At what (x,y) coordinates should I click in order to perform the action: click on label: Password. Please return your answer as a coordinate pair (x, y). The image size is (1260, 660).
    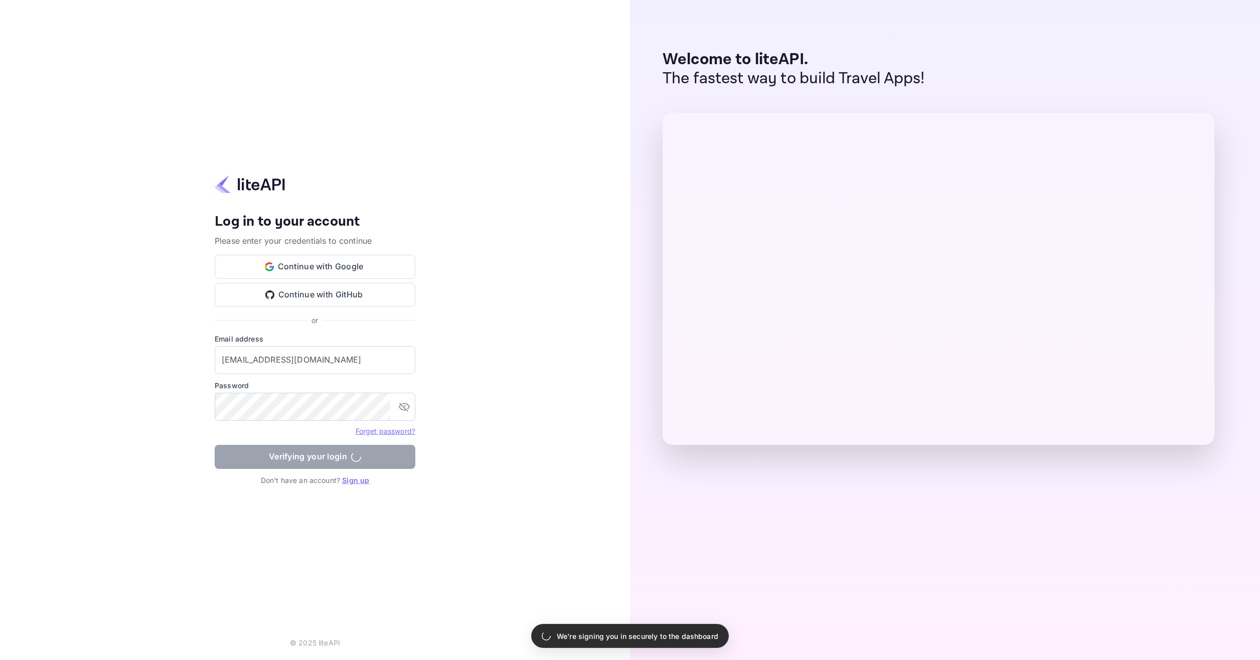
    Looking at the image, I should click on (315, 385).